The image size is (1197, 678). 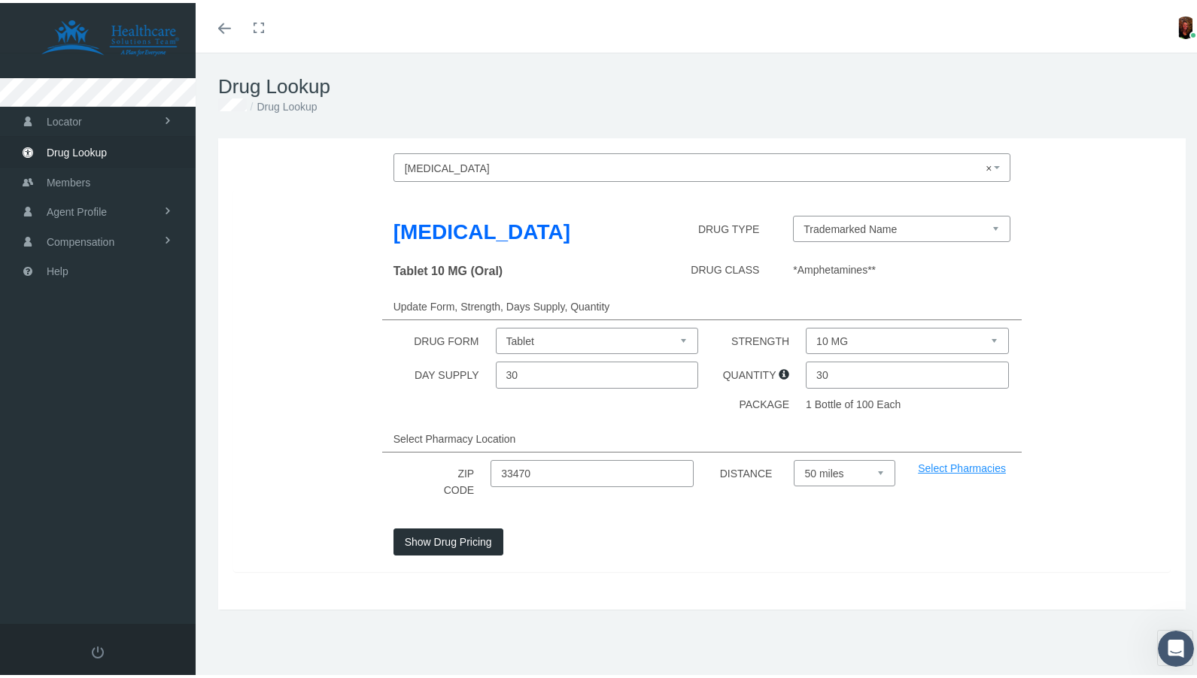 I want to click on h1: Drug Lookup, so click(x=702, y=83).